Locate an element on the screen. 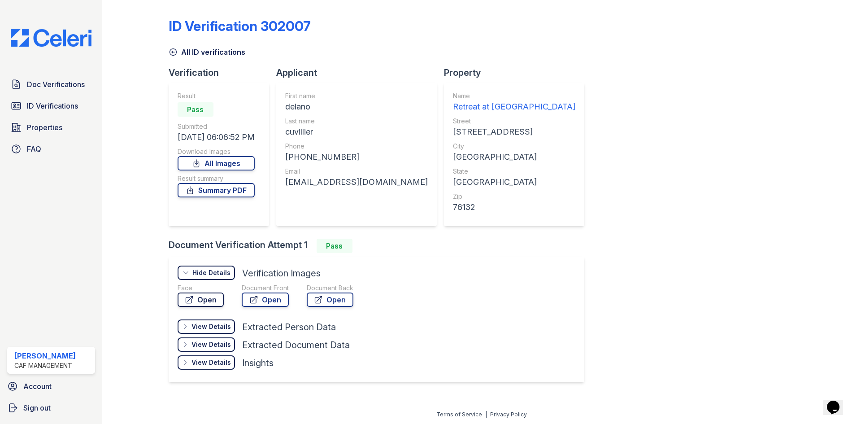 The width and height of the screenshot is (861, 424). div: State is located at coordinates (514, 171).